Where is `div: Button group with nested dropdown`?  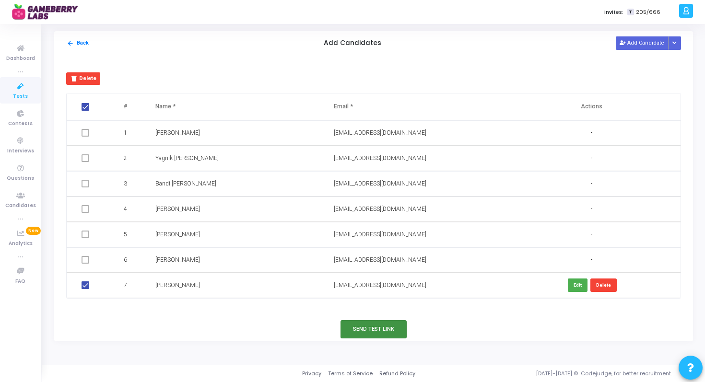 div: Button group with nested dropdown is located at coordinates (674, 43).